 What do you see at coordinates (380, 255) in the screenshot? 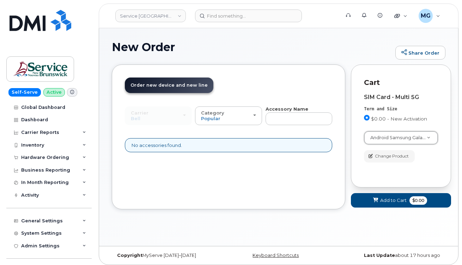
I see `strong: Last Update` at bounding box center [380, 255].